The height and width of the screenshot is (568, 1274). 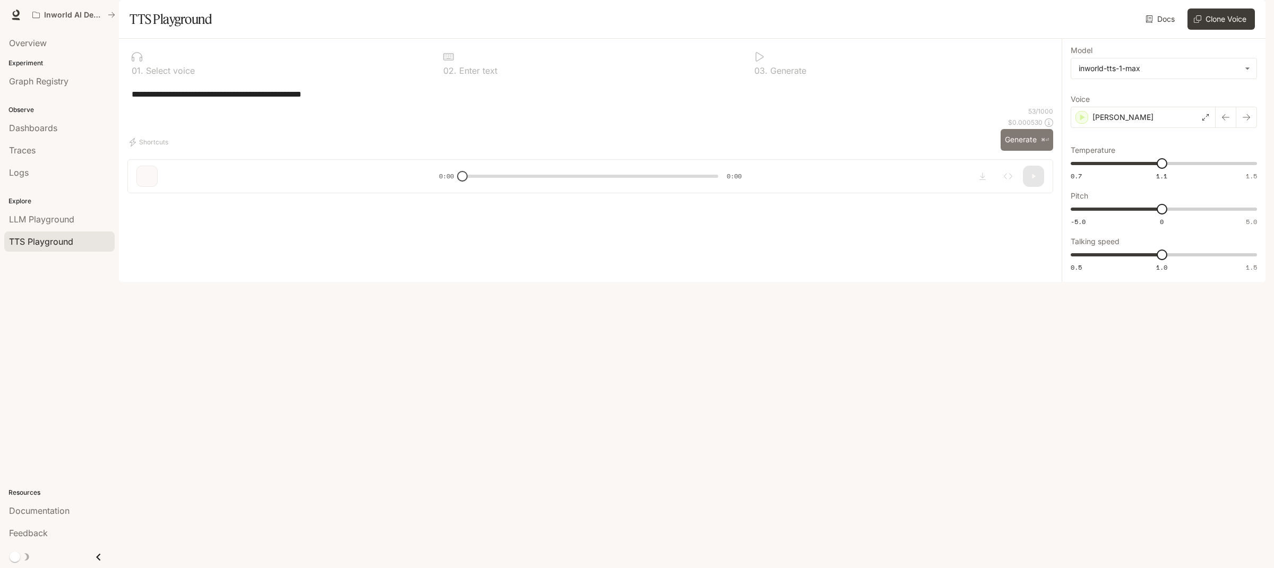 I want to click on p: 0 3 ., so click(x=761, y=71).